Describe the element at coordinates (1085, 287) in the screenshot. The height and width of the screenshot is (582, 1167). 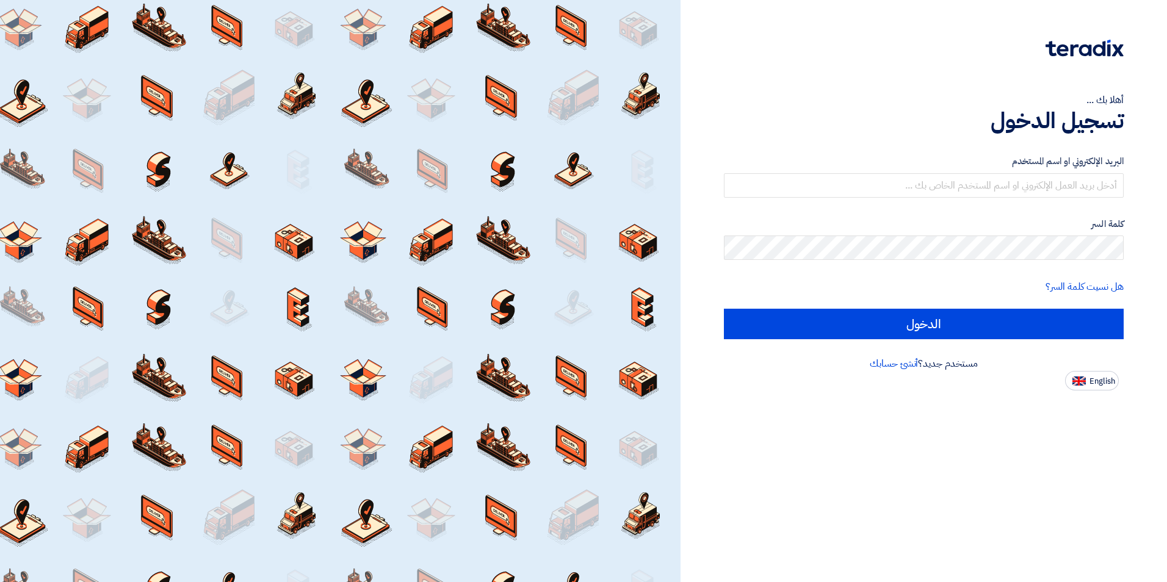
I see `a: هل نسيت كلمة السر؟` at that location.